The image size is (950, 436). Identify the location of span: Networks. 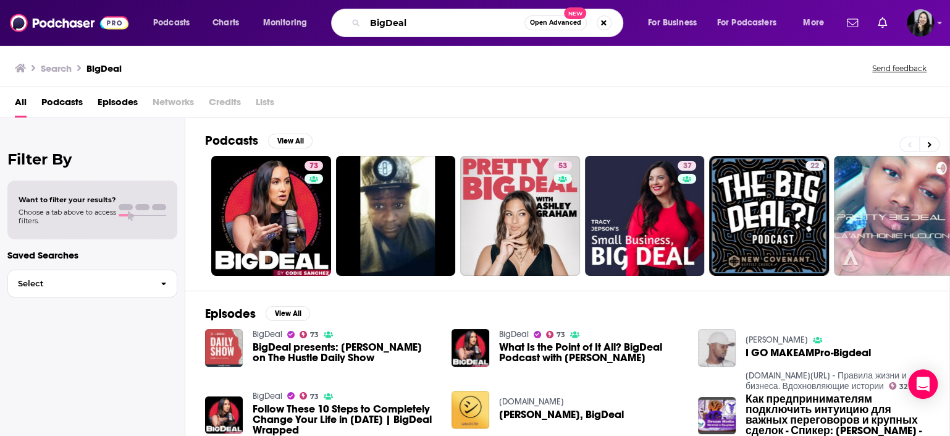
(173, 104).